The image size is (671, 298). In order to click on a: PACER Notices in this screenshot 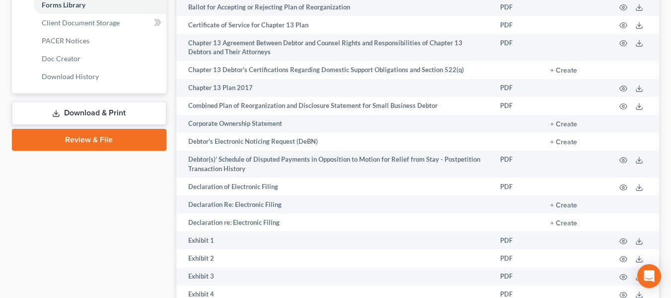, I will do `click(100, 41)`.